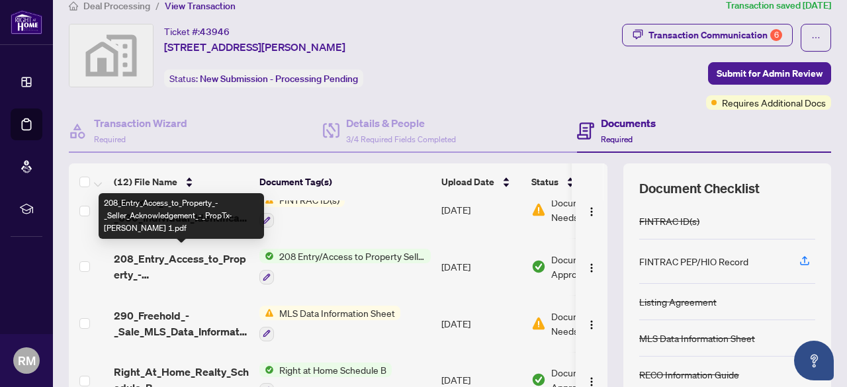 The height and width of the screenshot is (387, 847). I want to click on div: Listing Agreement, so click(677, 302).